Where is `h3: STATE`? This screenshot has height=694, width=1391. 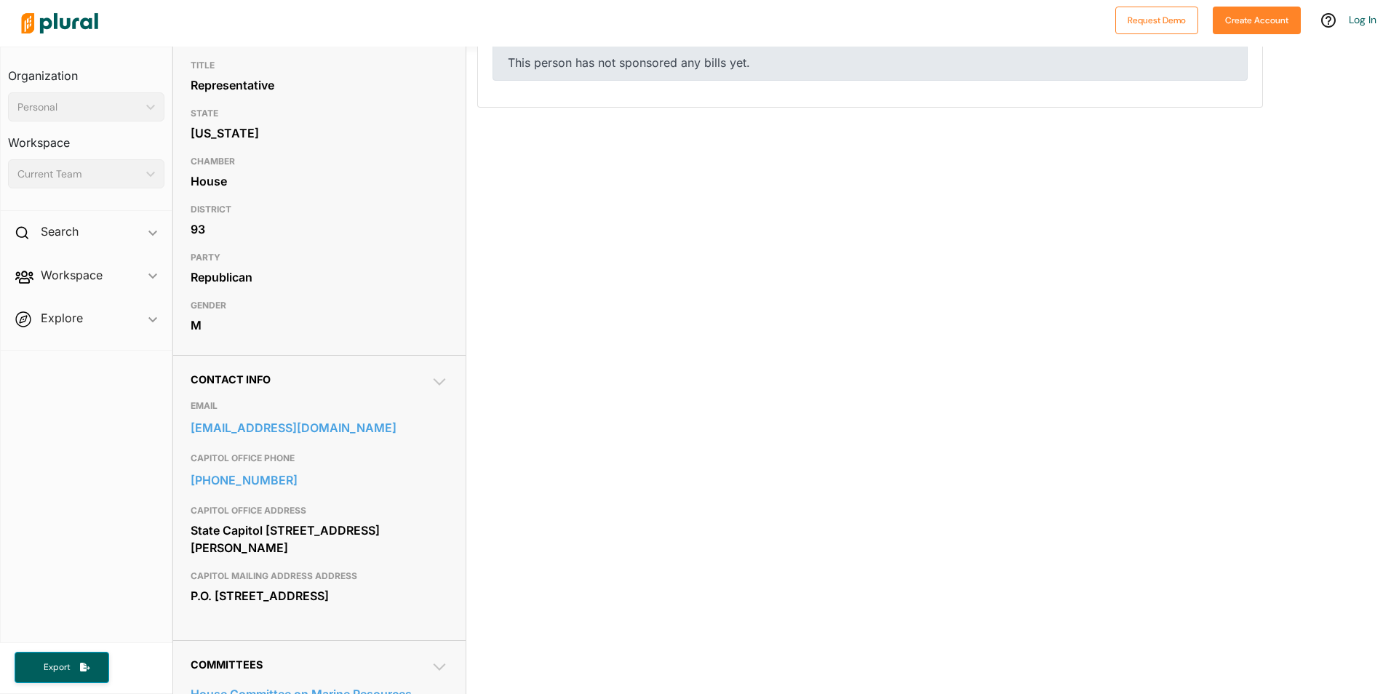 h3: STATE is located at coordinates (319, 113).